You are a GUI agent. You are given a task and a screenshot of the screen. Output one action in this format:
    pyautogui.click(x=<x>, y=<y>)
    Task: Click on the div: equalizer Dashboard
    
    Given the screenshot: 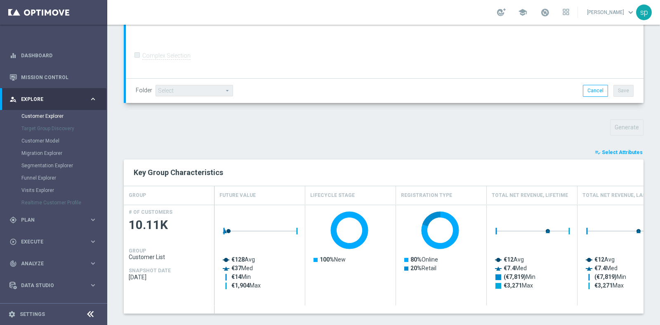 What is the action you would take?
    pyautogui.click(x=53, y=56)
    